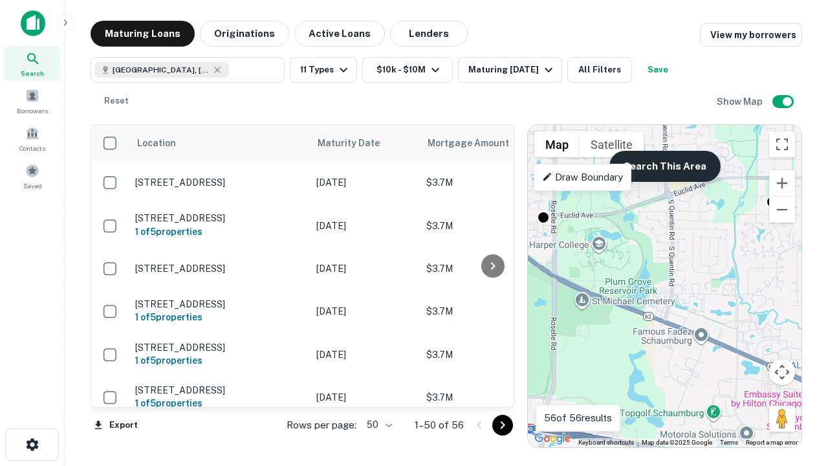 Image resolution: width=828 pixels, height=466 pixels. Describe the element at coordinates (477, 143) in the screenshot. I see `span: Mortgage Amount` at that location.